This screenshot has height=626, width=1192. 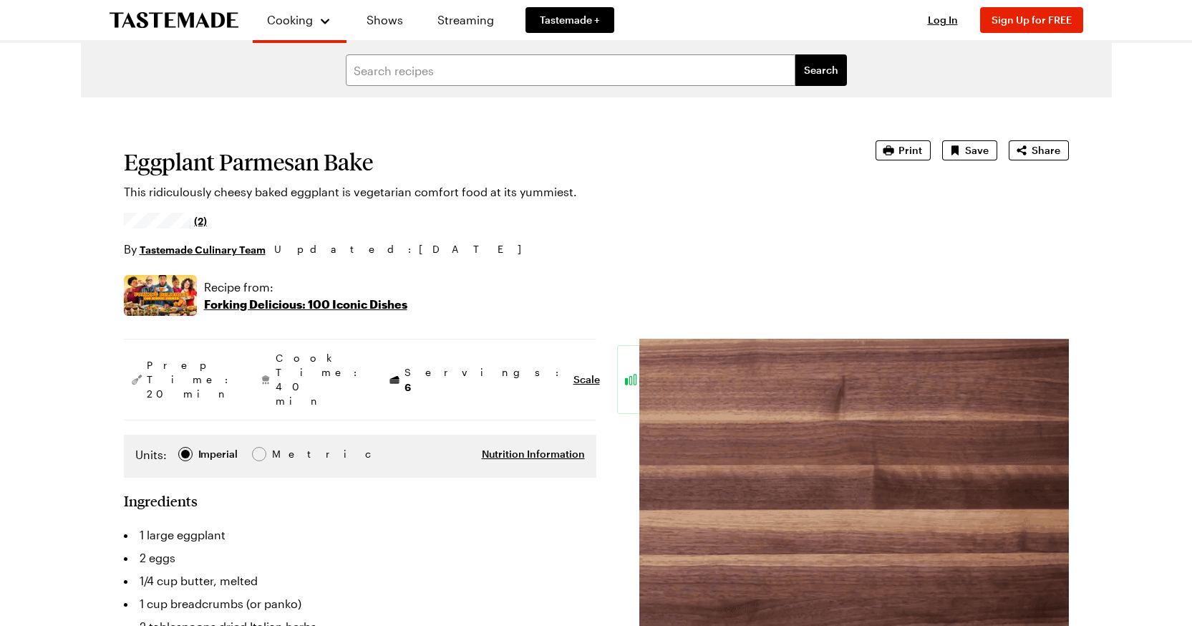 What do you see at coordinates (969, 150) in the screenshot?
I see `button: Save recipe` at bounding box center [969, 150].